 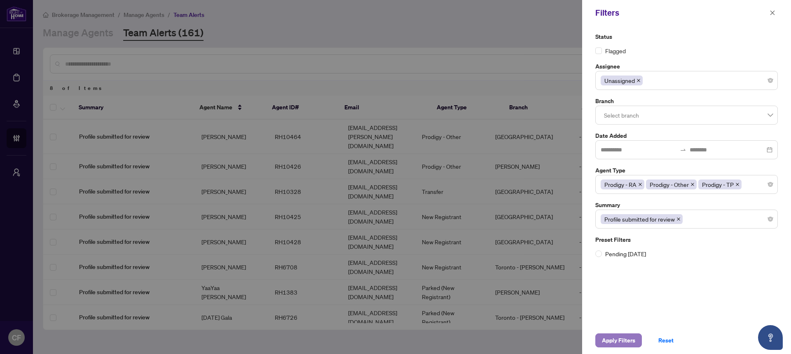 I want to click on label: Date Added, so click(x=686, y=136).